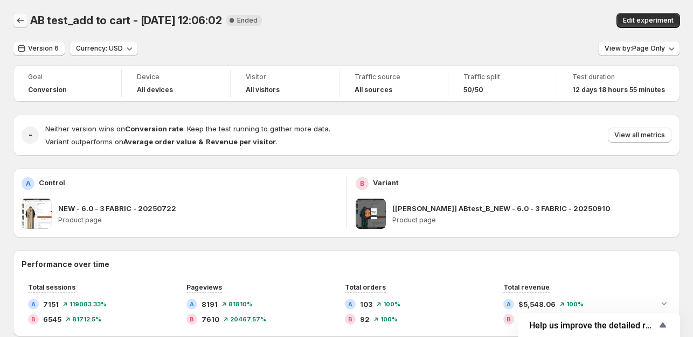  What do you see at coordinates (639, 135) in the screenshot?
I see `button: View all metrics` at bounding box center [639, 135].